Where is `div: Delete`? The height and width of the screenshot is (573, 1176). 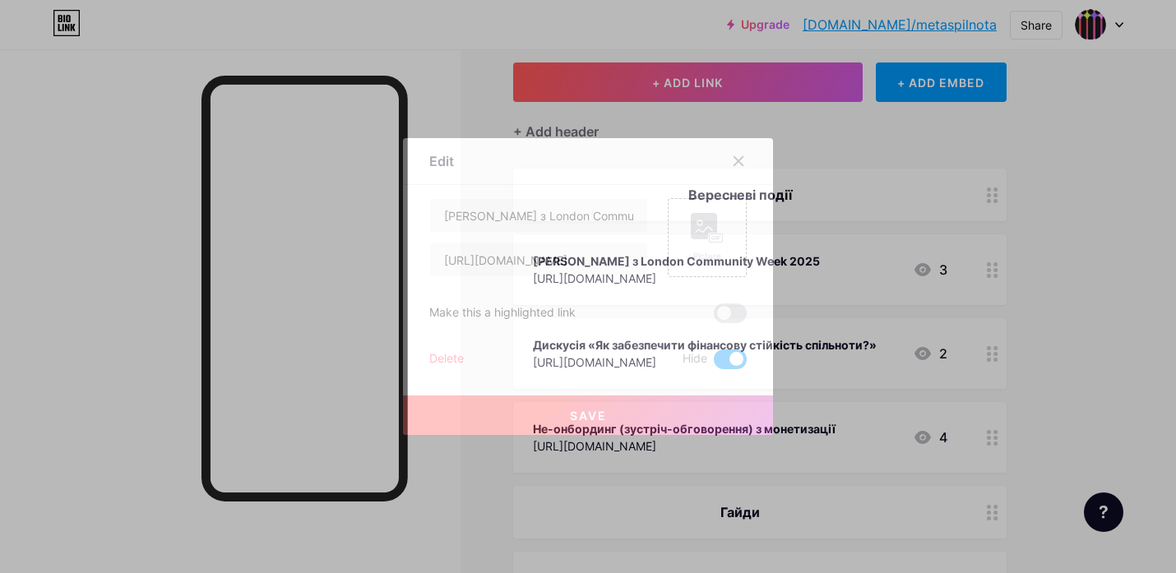
div: Delete is located at coordinates (447, 359).